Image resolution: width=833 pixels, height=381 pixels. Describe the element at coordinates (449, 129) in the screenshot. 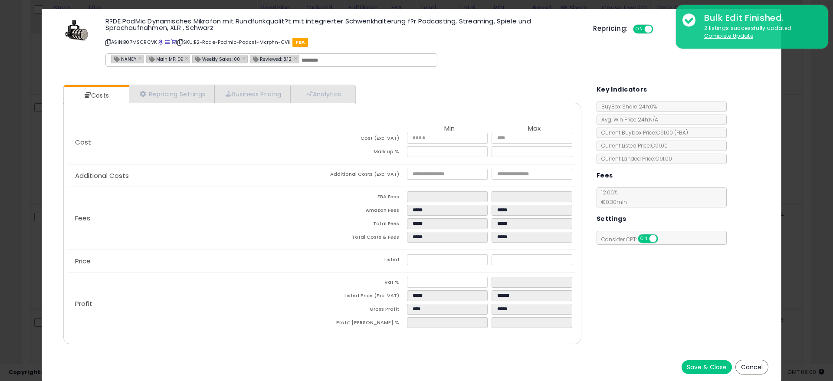

I see `th: Min` at that location.